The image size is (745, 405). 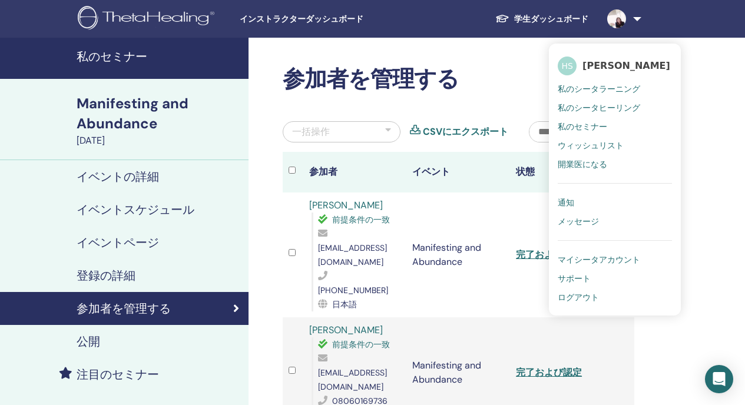 I want to click on span: メッセージ, so click(x=578, y=221).